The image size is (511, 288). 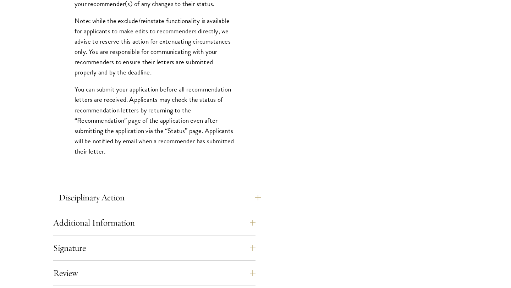 I want to click on button: Review, so click(x=154, y=273).